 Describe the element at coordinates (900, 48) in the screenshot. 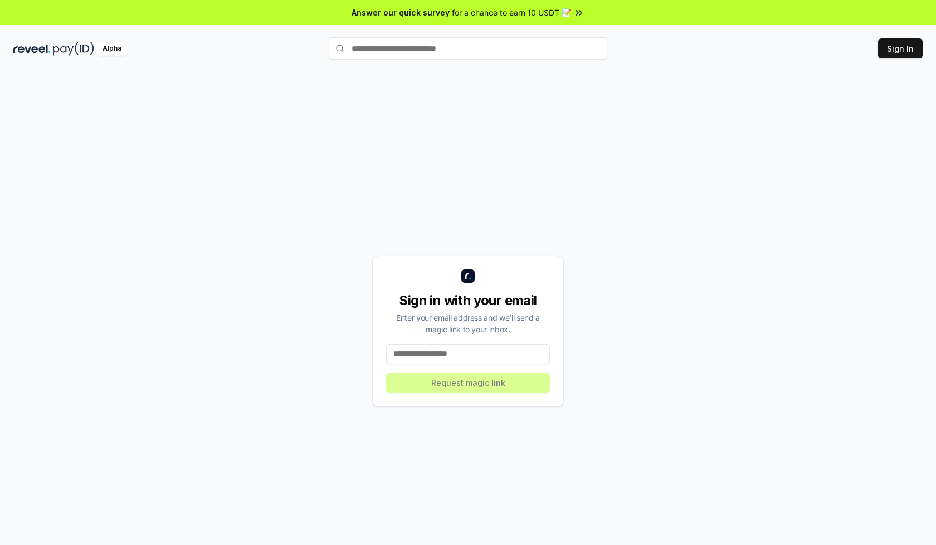

I see `button: Sign In` at that location.